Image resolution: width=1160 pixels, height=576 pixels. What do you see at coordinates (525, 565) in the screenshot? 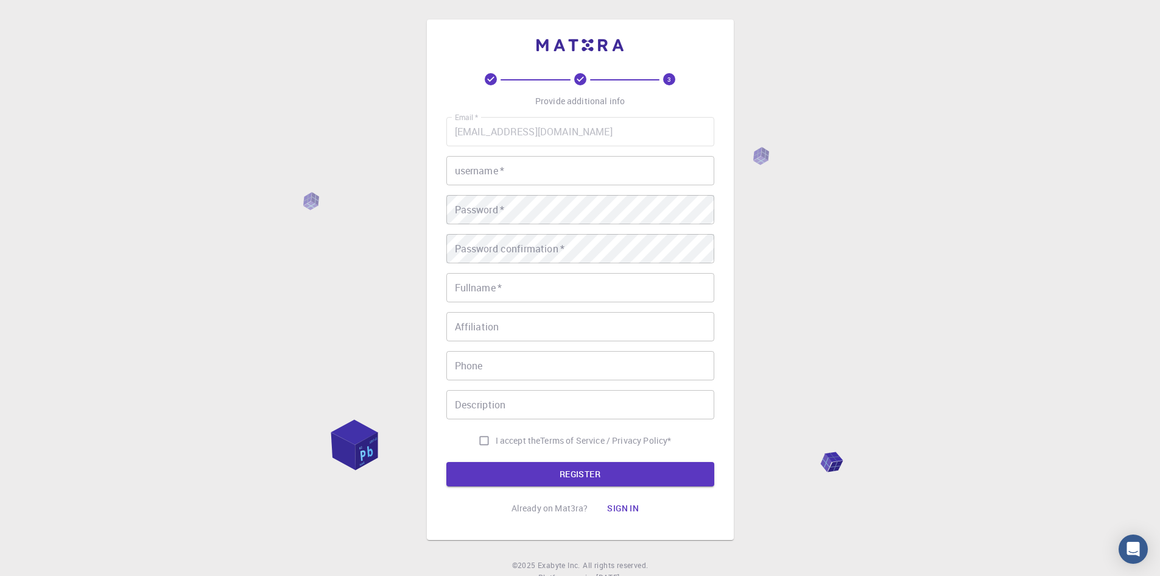
I see `span: © 2025` at bounding box center [525, 565].